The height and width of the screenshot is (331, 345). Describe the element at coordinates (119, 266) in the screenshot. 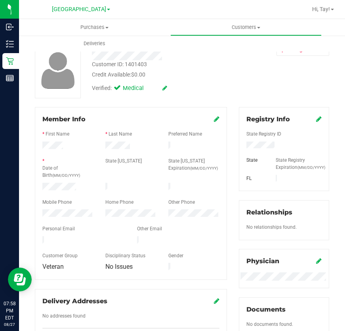

I see `span: No Issues` at that location.